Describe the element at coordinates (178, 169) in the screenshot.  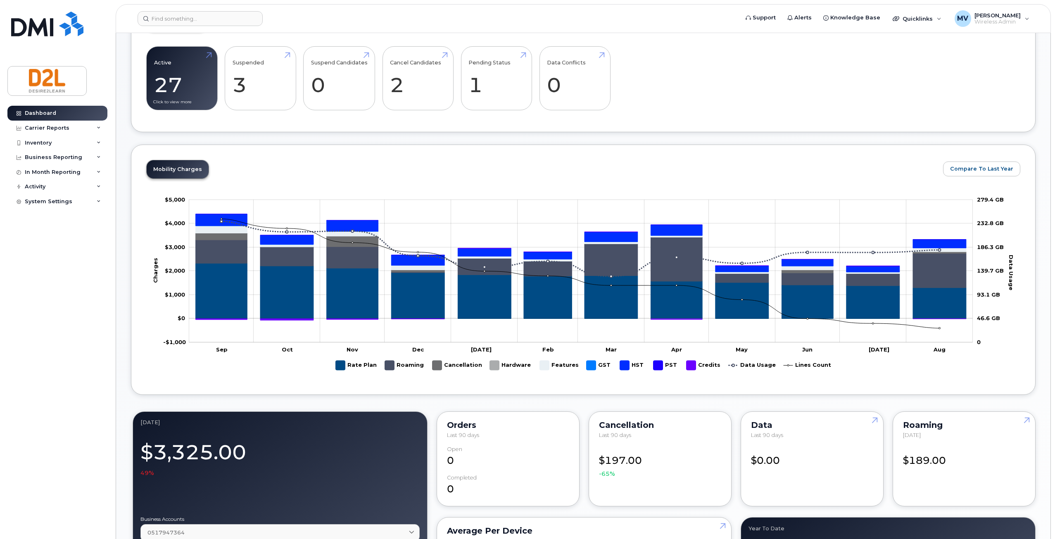
I see `a: Mobility Charges` at that location.